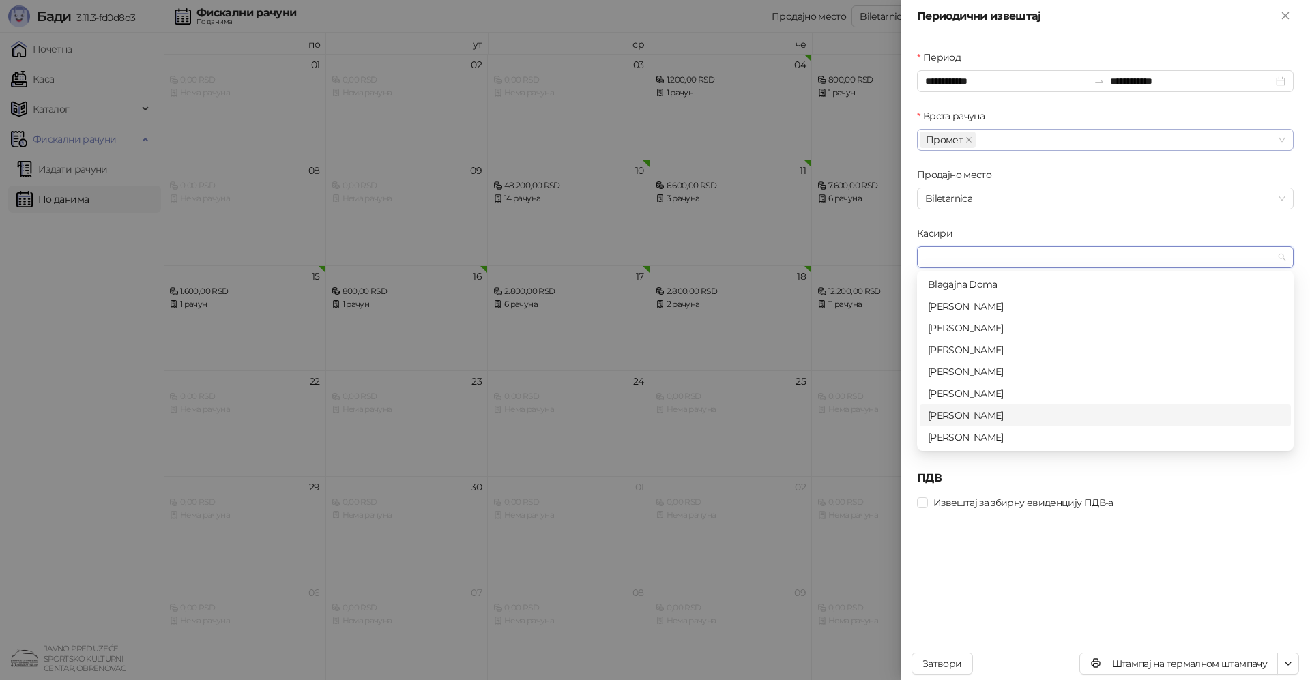 The height and width of the screenshot is (680, 1310). What do you see at coordinates (1106, 478) in the screenshot?
I see `h5: ПДВ` at bounding box center [1106, 478].